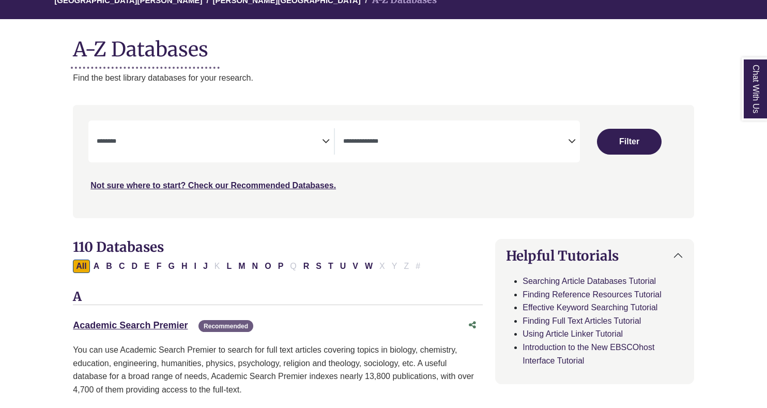 This screenshot has width=767, height=408. What do you see at coordinates (581, 320) in the screenshot?
I see `a: Finding Full Text Articles Tutorial` at bounding box center [581, 320].